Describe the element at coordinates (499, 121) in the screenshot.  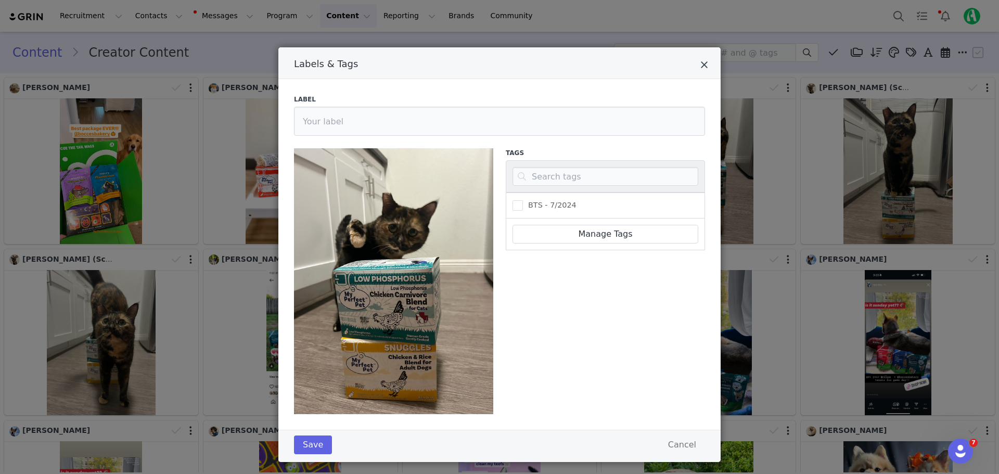
I see `input: Your label` at that location.